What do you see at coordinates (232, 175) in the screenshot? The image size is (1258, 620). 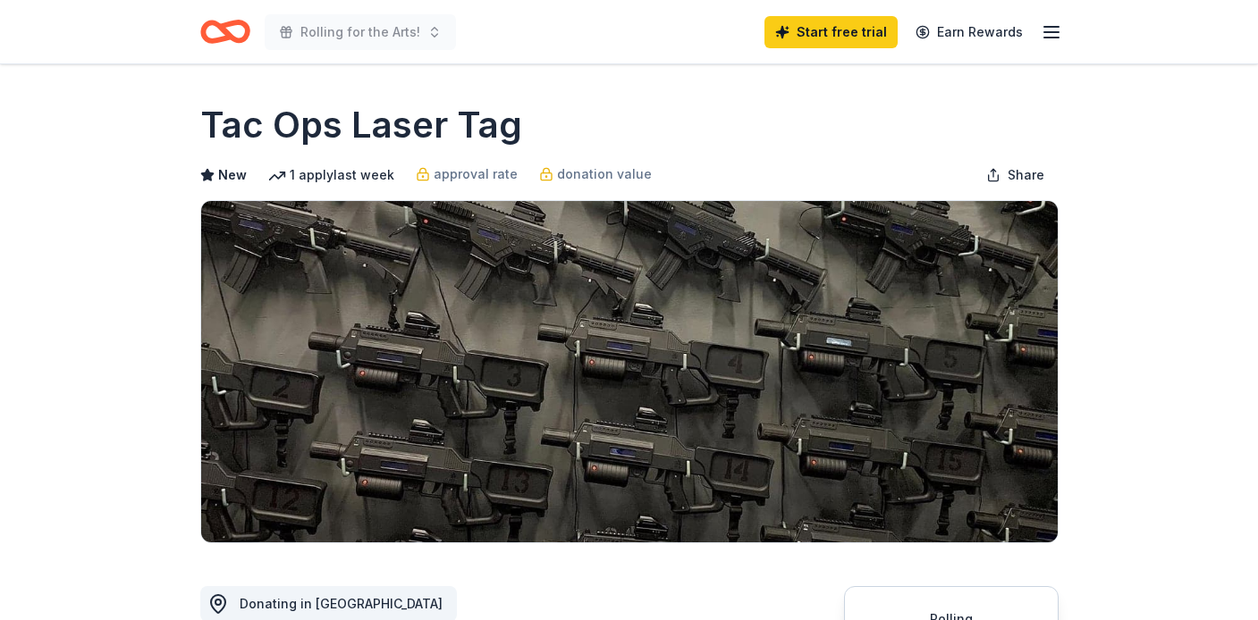 I see `span: New` at bounding box center [232, 175].